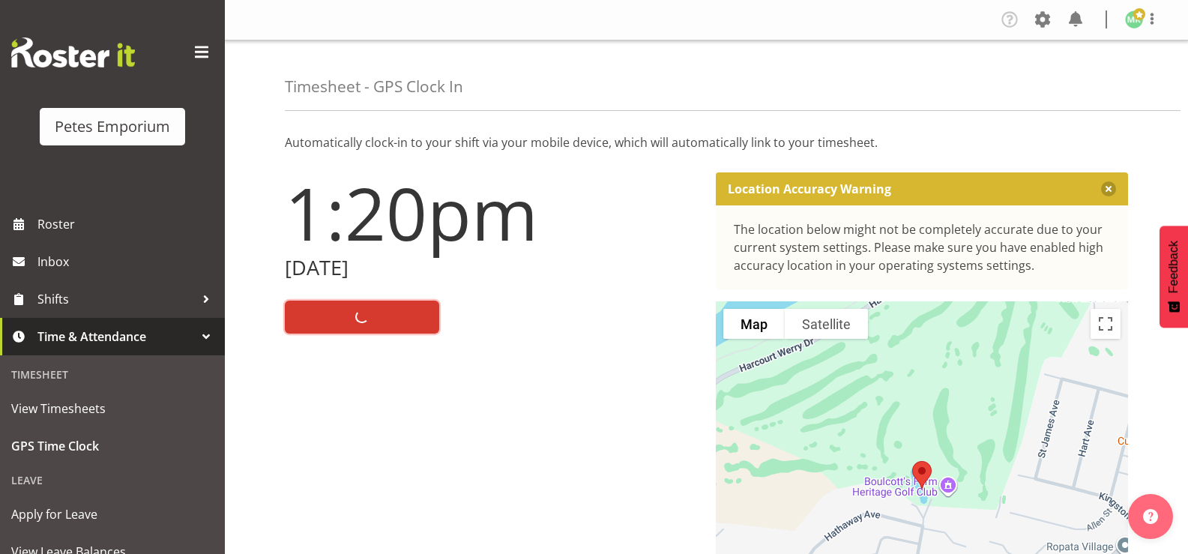 The height and width of the screenshot is (554, 1188). I want to click on button: Close message, so click(1109, 189).